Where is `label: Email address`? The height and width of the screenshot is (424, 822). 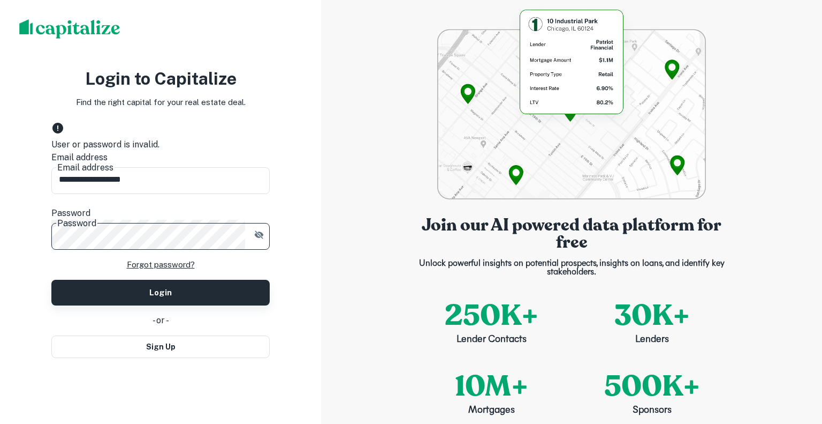 label: Email address is located at coordinates (161, 157).